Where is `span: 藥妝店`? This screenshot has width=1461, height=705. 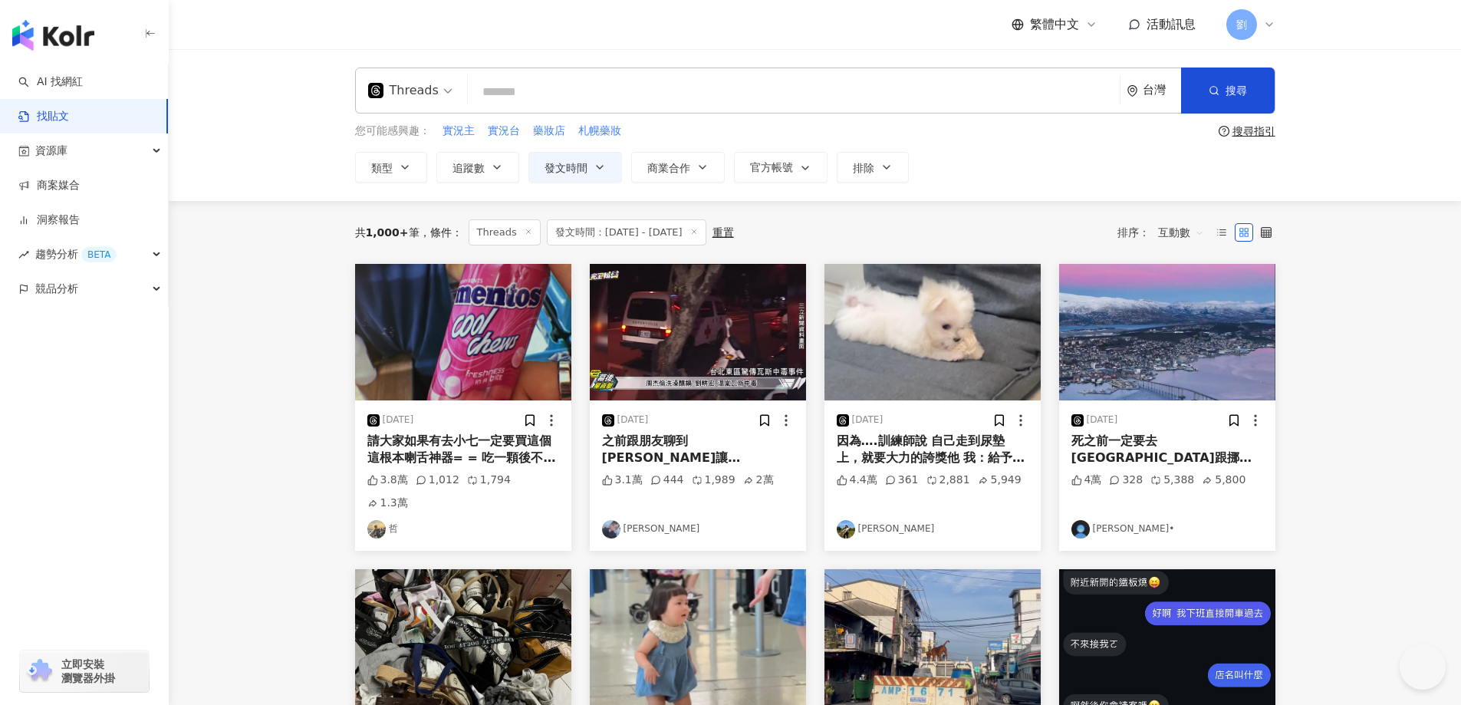 span: 藥妝店 is located at coordinates (549, 131).